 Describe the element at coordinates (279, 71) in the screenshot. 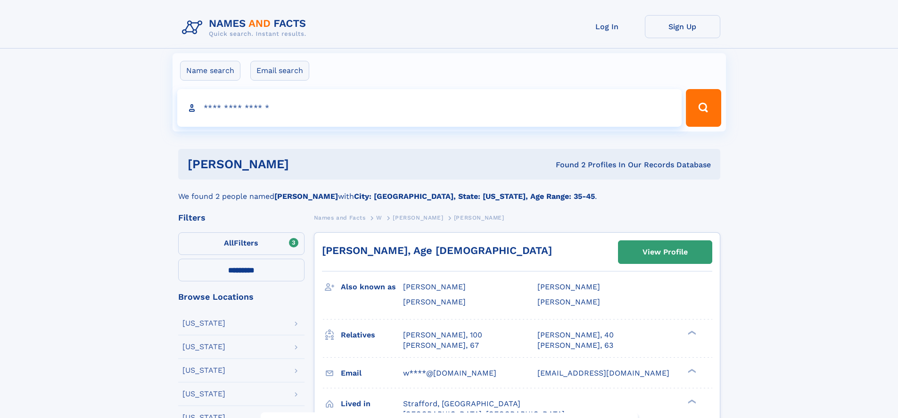

I see `label: Email search` at that location.